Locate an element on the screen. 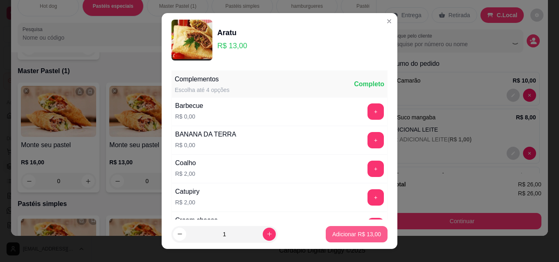 Image resolution: width=559 pixels, height=262 pixels. div: Complementos is located at coordinates (202, 79).